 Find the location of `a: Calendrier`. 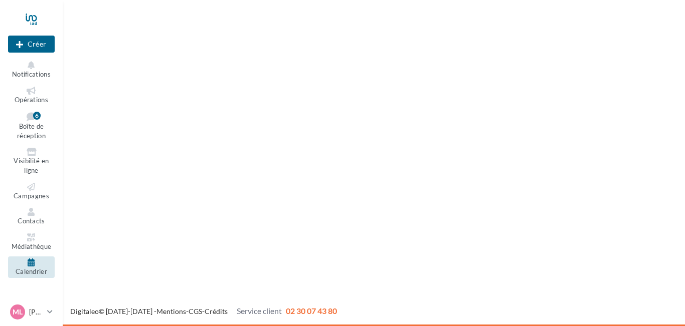

a: Calendrier is located at coordinates (31, 267).